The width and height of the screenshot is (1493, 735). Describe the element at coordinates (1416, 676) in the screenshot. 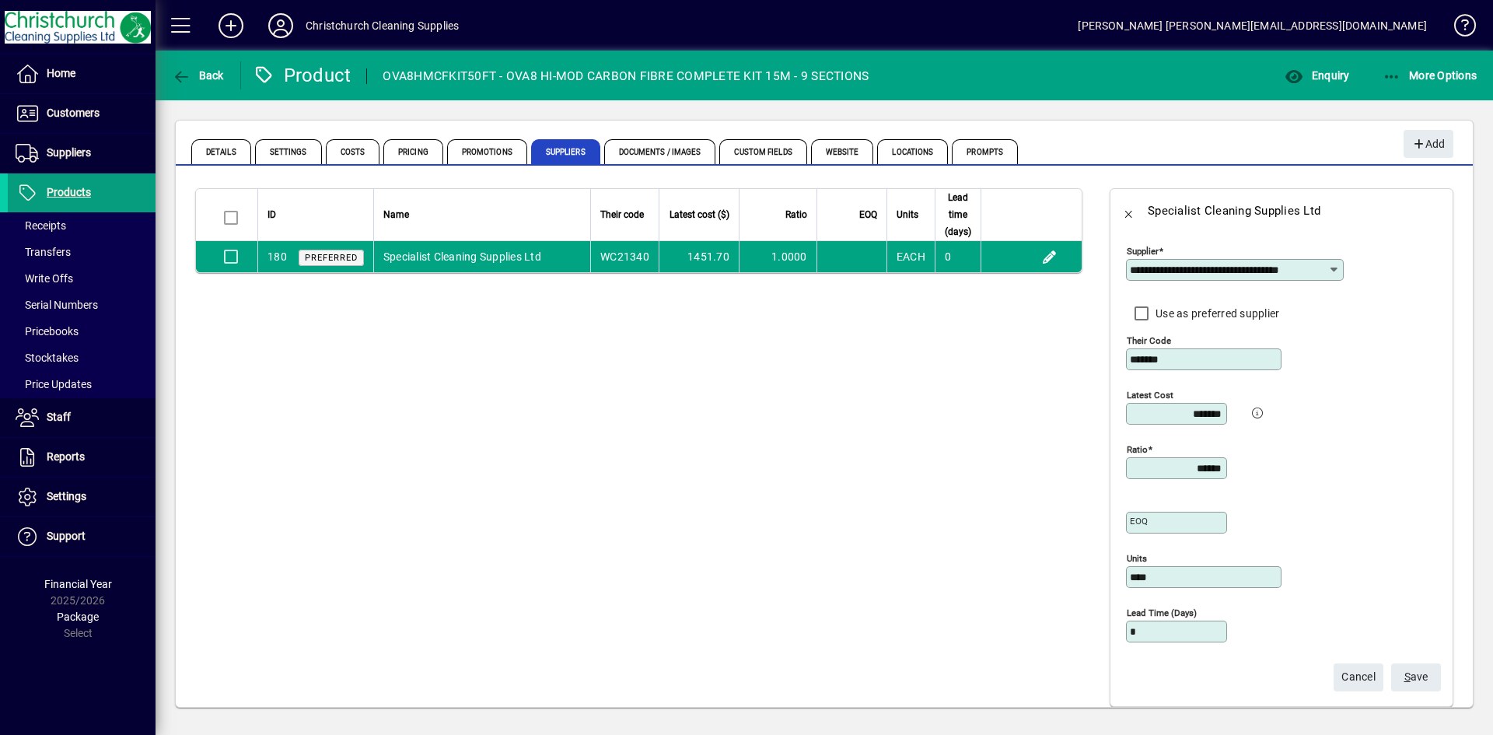

I see `span: ave` at that location.